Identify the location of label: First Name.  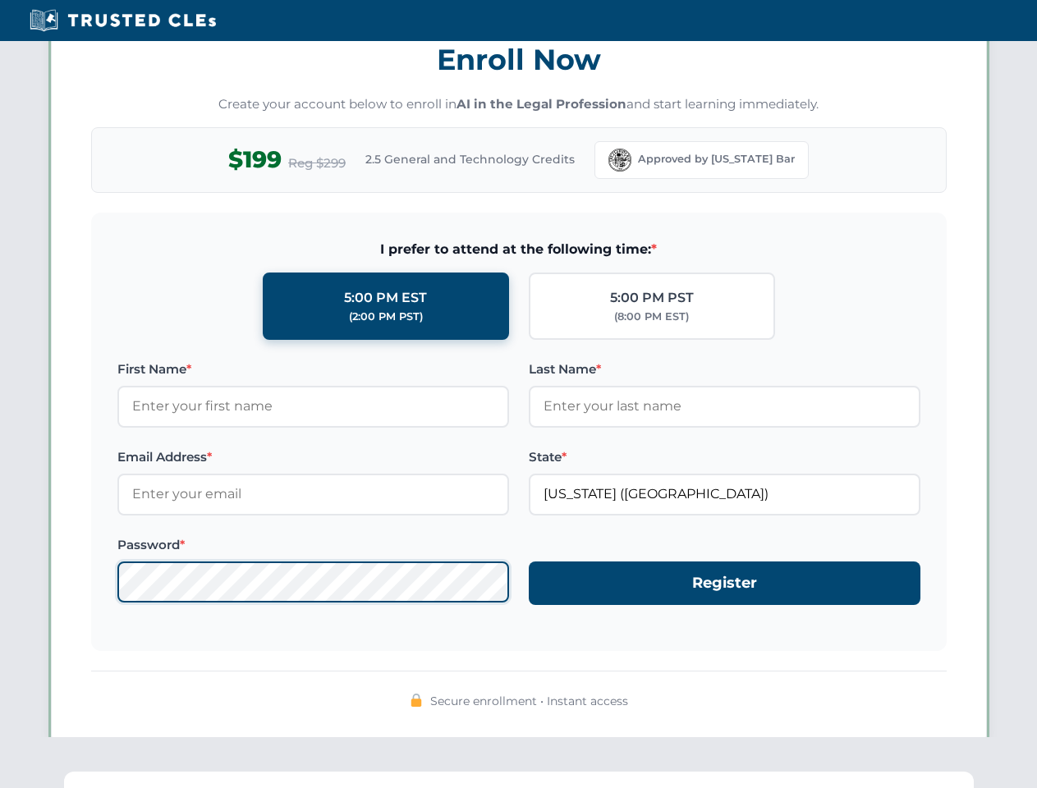
(313, 369).